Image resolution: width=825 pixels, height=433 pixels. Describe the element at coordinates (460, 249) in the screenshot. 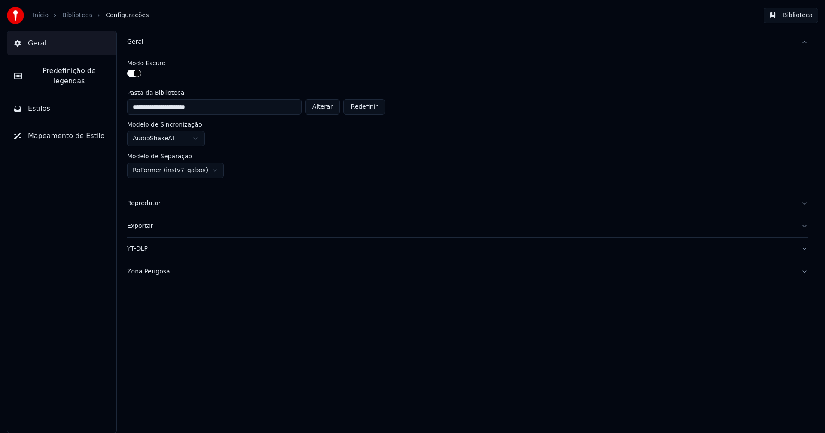

I see `div: YT-DLP` at that location.